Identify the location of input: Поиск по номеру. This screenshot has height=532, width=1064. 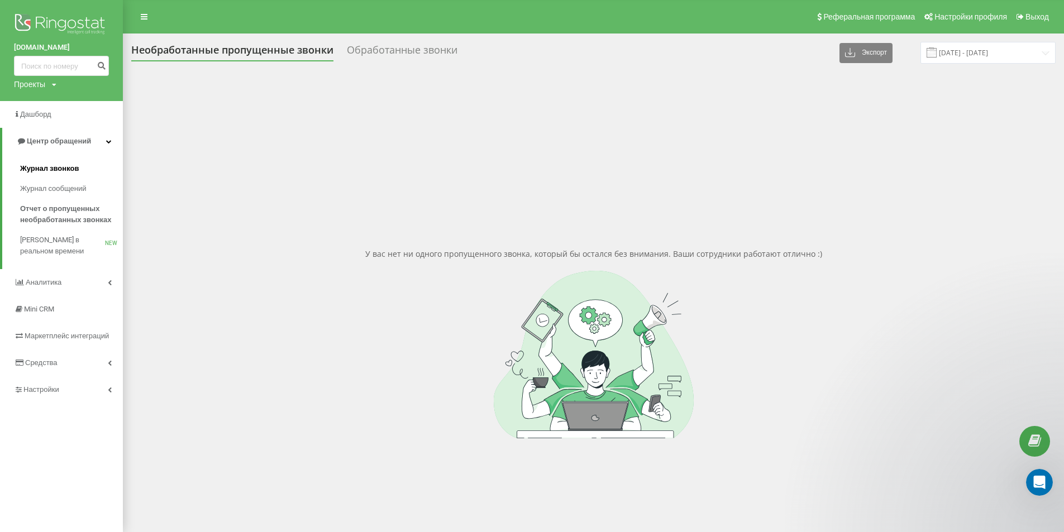
(61, 66).